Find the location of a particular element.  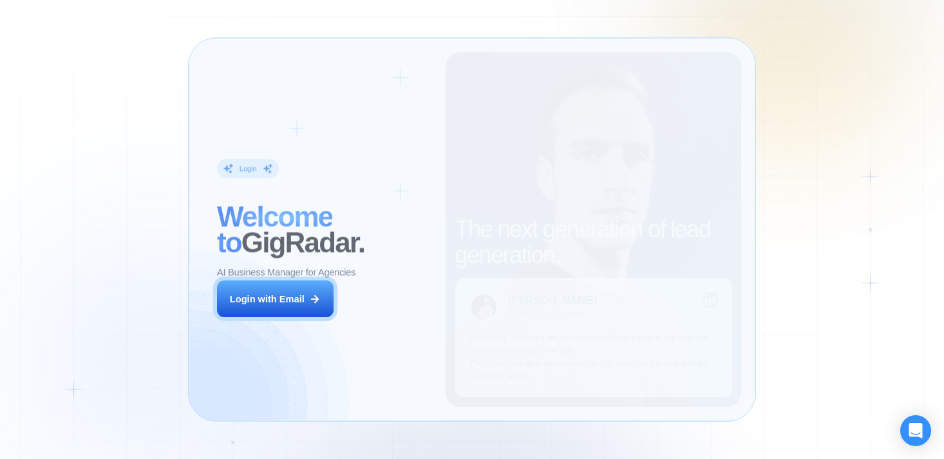

div: Open Intercom Messenger is located at coordinates (916, 430).